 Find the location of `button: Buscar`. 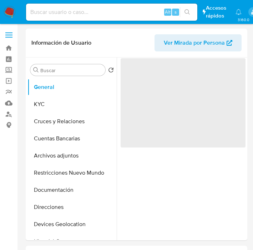

button: Buscar is located at coordinates (36, 70).